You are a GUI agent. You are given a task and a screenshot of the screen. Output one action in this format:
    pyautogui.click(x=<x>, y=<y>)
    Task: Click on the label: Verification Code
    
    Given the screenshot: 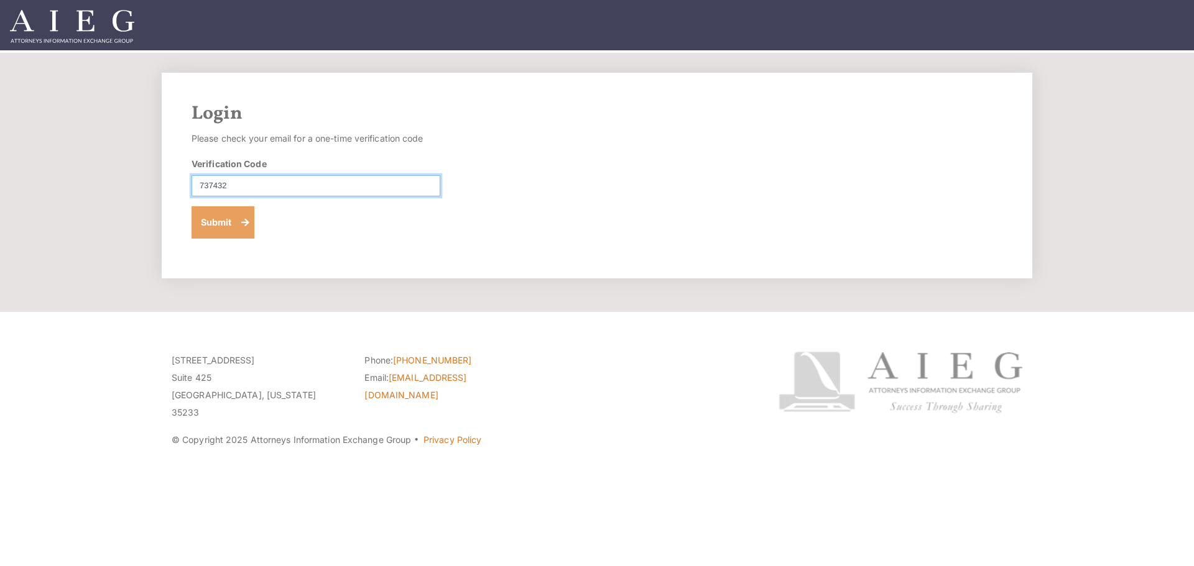 What is the action you would take?
    pyautogui.click(x=229, y=163)
    